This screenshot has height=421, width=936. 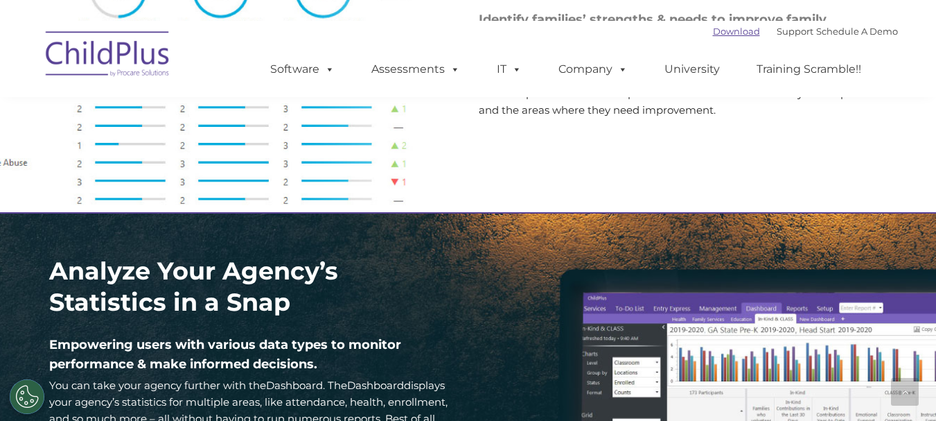 I want to click on a: Support, so click(x=795, y=31).